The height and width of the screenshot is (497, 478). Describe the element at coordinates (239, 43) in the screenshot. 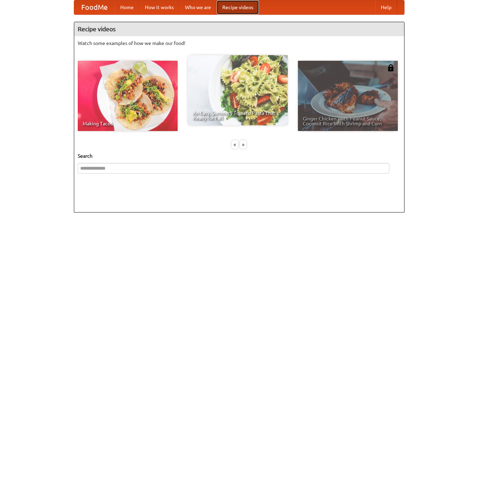

I see `p: Watch some examples of how we make our food!` at that location.